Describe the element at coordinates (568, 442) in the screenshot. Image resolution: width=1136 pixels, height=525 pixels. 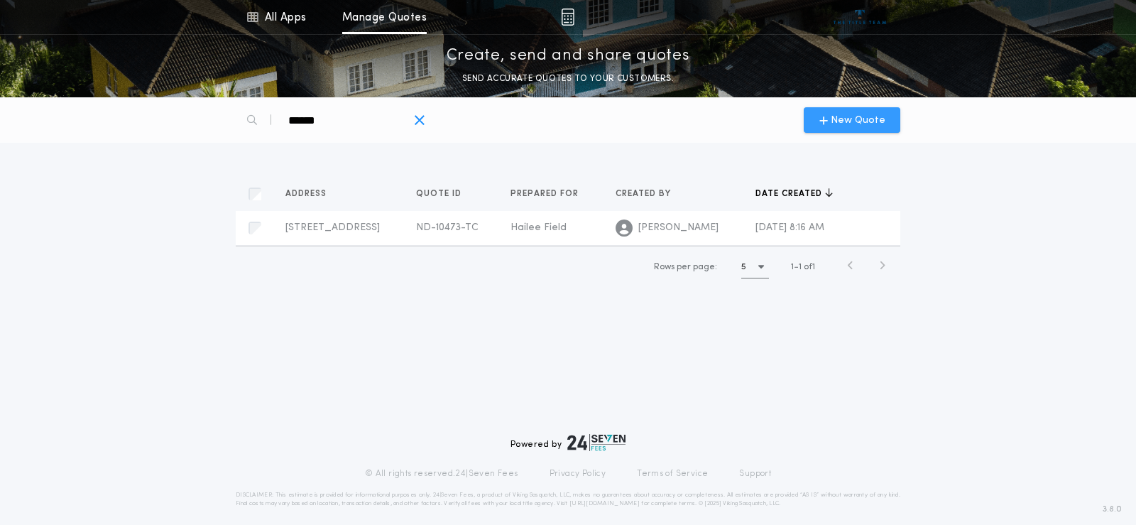
I see `div: Powered by` at that location.